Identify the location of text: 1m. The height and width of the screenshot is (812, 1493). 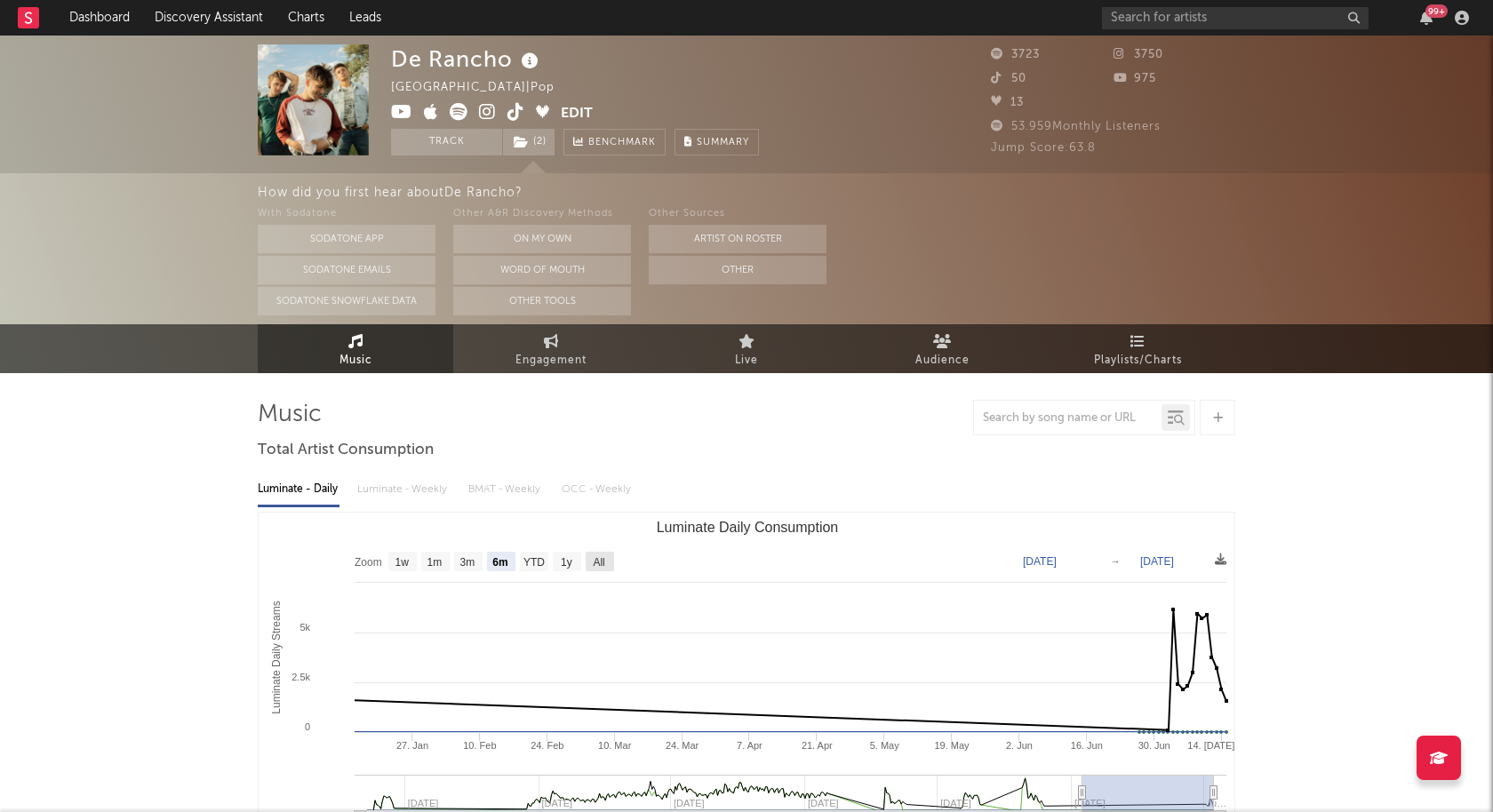
(434, 562).